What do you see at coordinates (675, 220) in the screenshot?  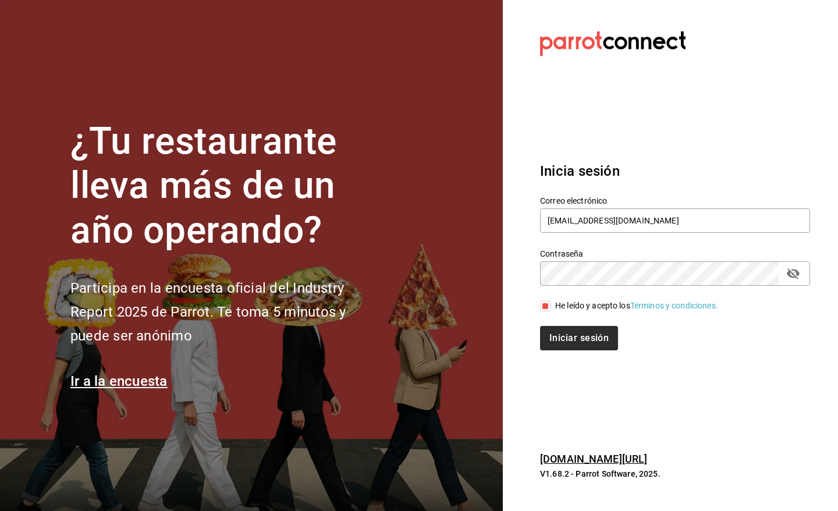 I see `input: Ingresa tu correo electrónico` at bounding box center [675, 220].